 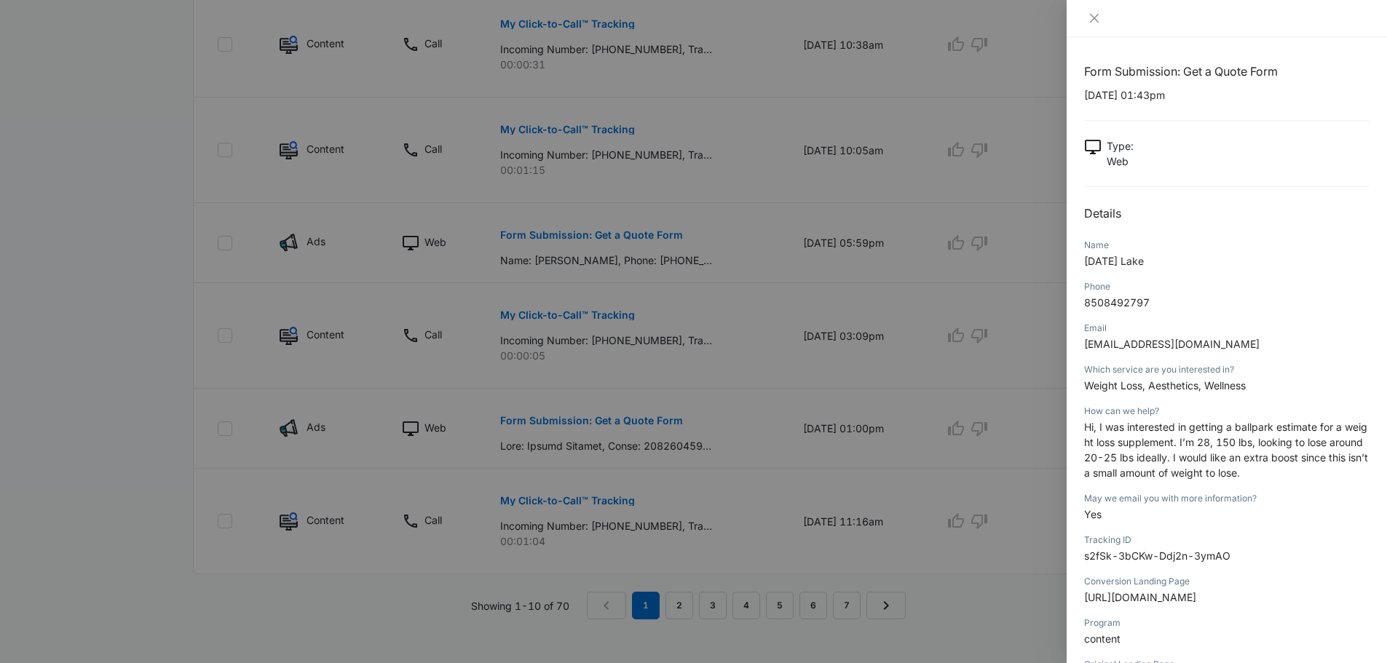 I want to click on div: Program, so click(x=1227, y=623).